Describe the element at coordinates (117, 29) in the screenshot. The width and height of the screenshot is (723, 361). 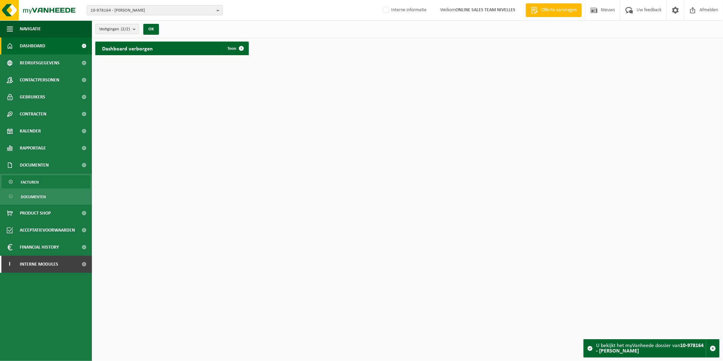
I see `button: Vestigingen(2/2)` at that location.